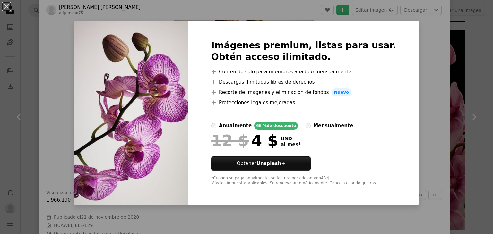  What do you see at coordinates (230, 141) in the screenshot?
I see `span: 12 $` at bounding box center [230, 141].